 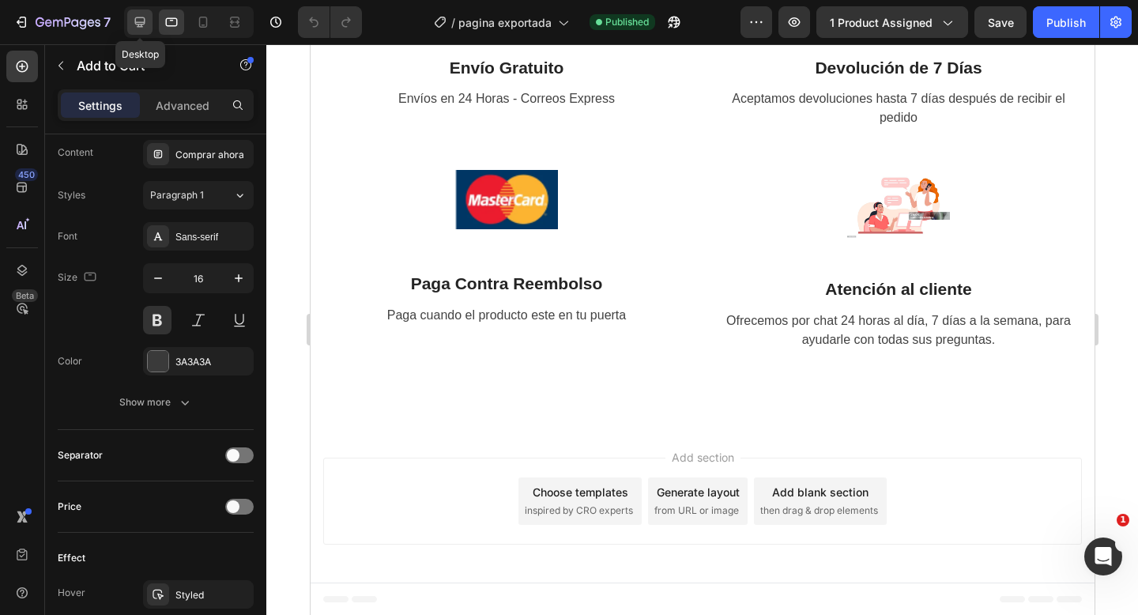 I want to click on div: Hover, so click(x=71, y=593).